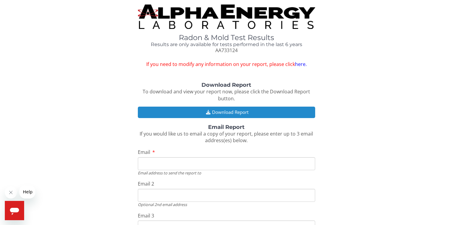  Describe the element at coordinates (301, 64) in the screenshot. I see `a: here.` at that location.